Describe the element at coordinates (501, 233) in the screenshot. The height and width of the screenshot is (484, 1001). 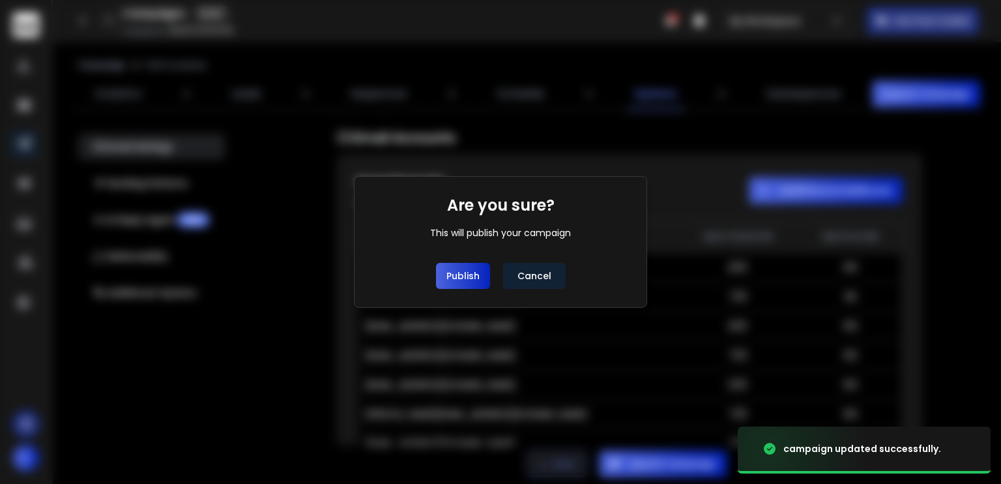
I see `div: This will publish your campaign` at that location.